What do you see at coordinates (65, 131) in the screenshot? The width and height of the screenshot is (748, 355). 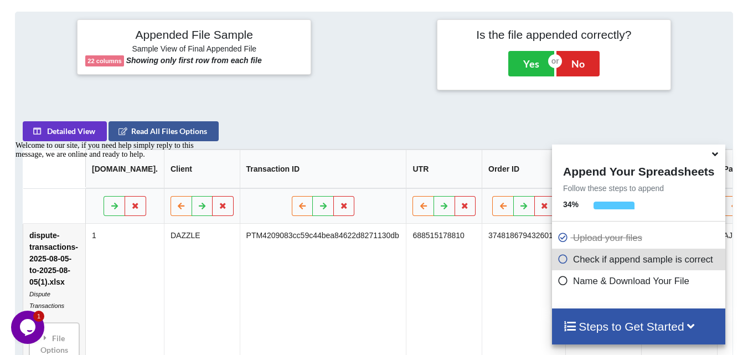 I see `button: Detailed View` at bounding box center [65, 131].